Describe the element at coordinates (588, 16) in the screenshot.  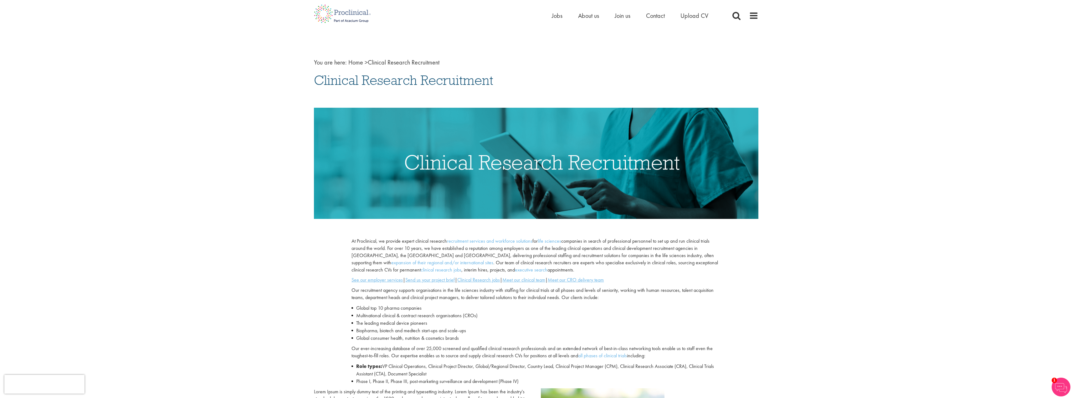
I see `span: About us` at that location.